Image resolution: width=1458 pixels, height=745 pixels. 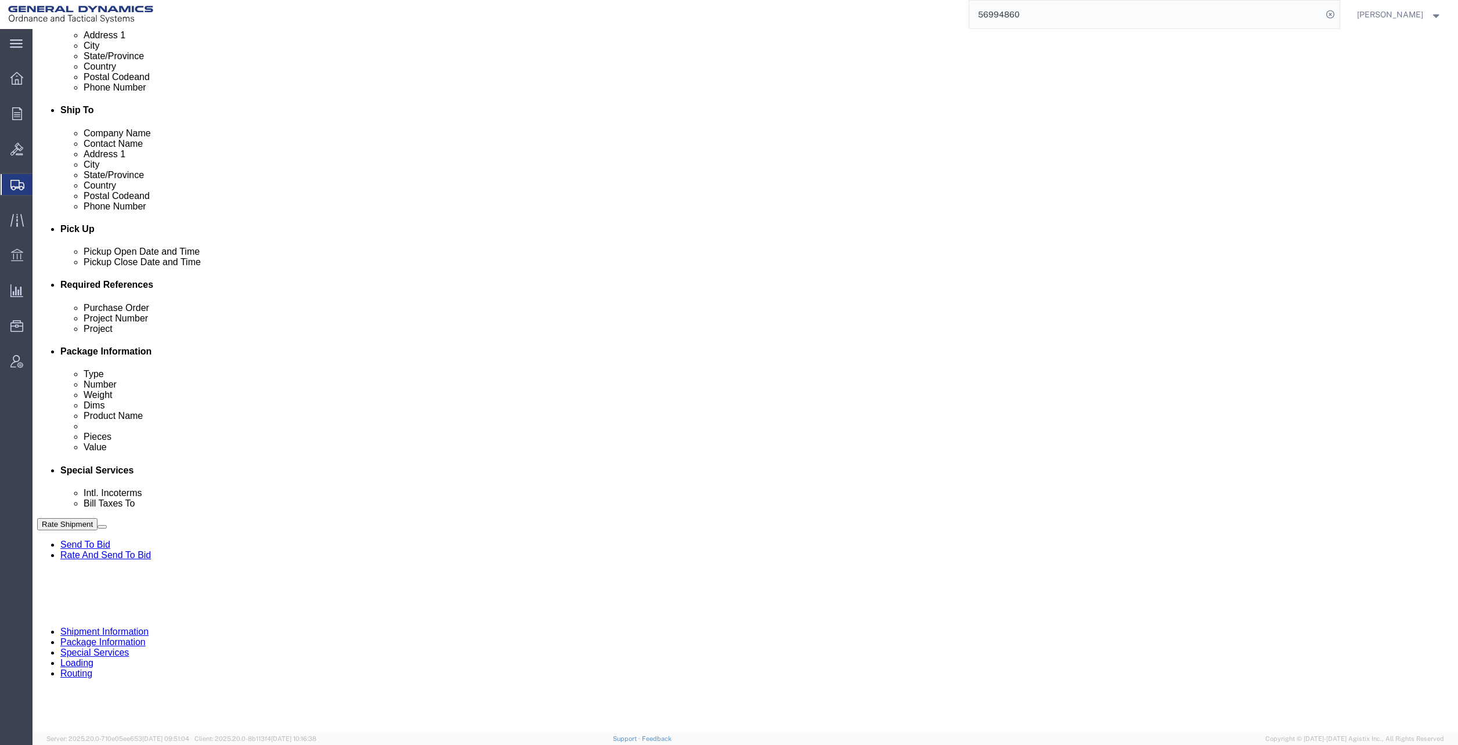 I want to click on input: Search for shipment number, reference number, so click(x=1146, y=15).